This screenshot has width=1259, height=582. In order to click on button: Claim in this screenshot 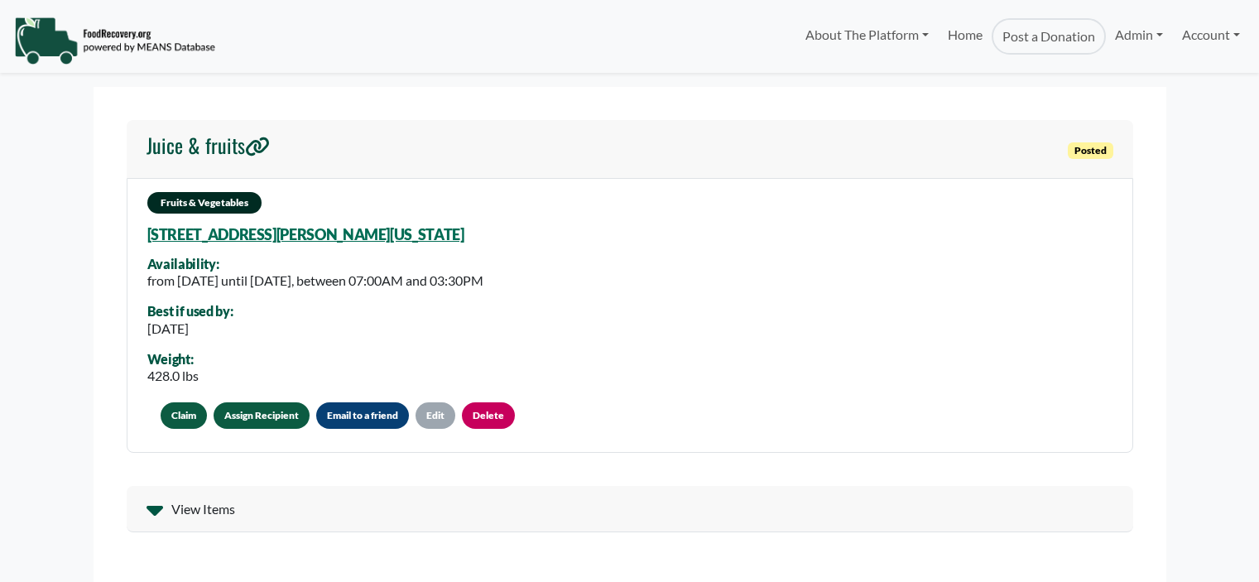, I will do `click(184, 415)`.